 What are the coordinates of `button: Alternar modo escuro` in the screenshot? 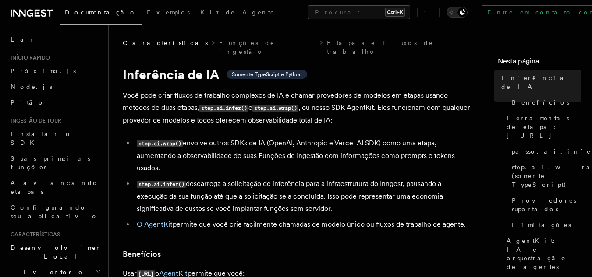 It's located at (457, 12).